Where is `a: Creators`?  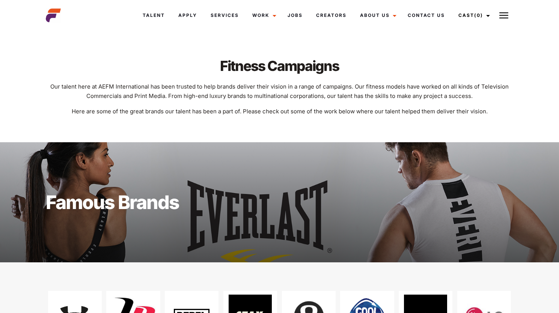
a: Creators is located at coordinates (331, 15).